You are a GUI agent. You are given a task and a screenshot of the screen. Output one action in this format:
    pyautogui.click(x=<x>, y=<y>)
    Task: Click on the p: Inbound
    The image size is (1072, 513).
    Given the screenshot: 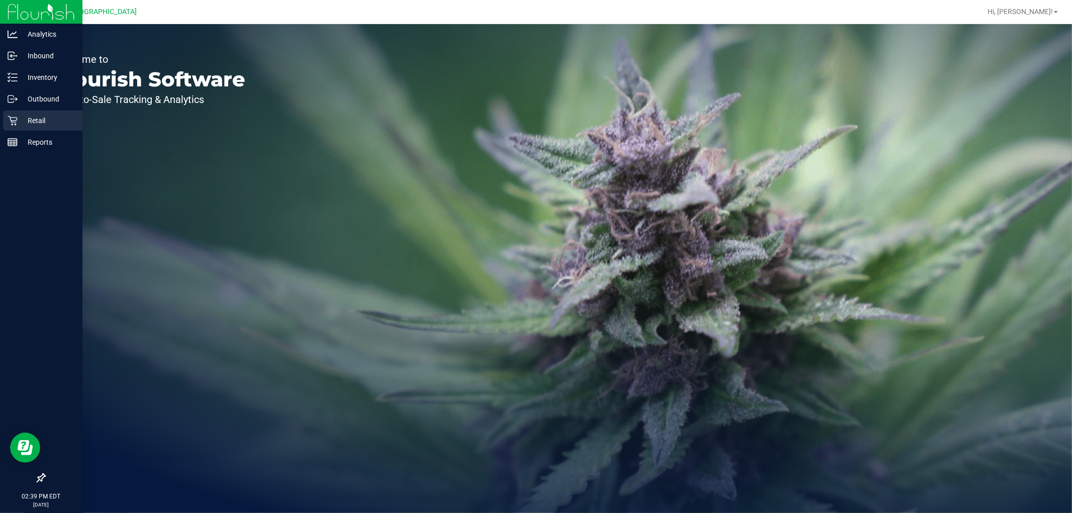 What is the action you would take?
    pyautogui.click(x=48, y=56)
    